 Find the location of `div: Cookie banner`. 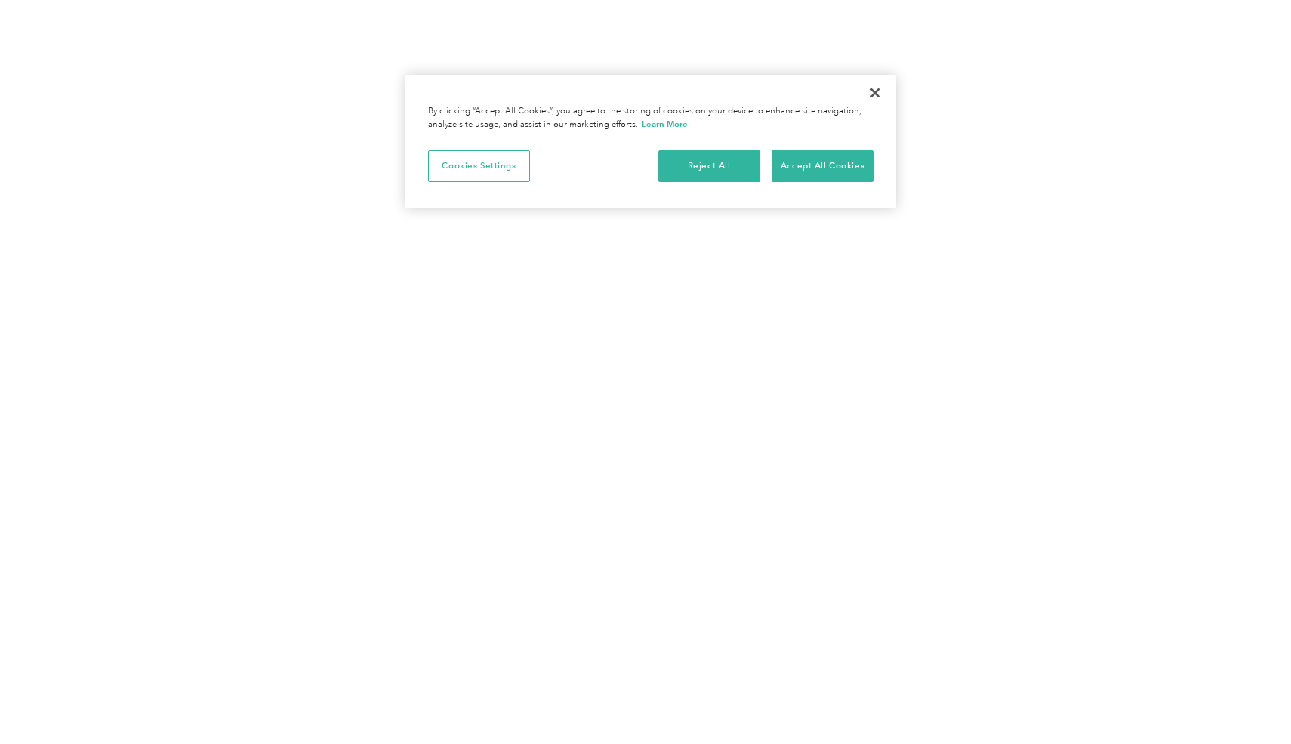

div: Cookie banner is located at coordinates (651, 141).